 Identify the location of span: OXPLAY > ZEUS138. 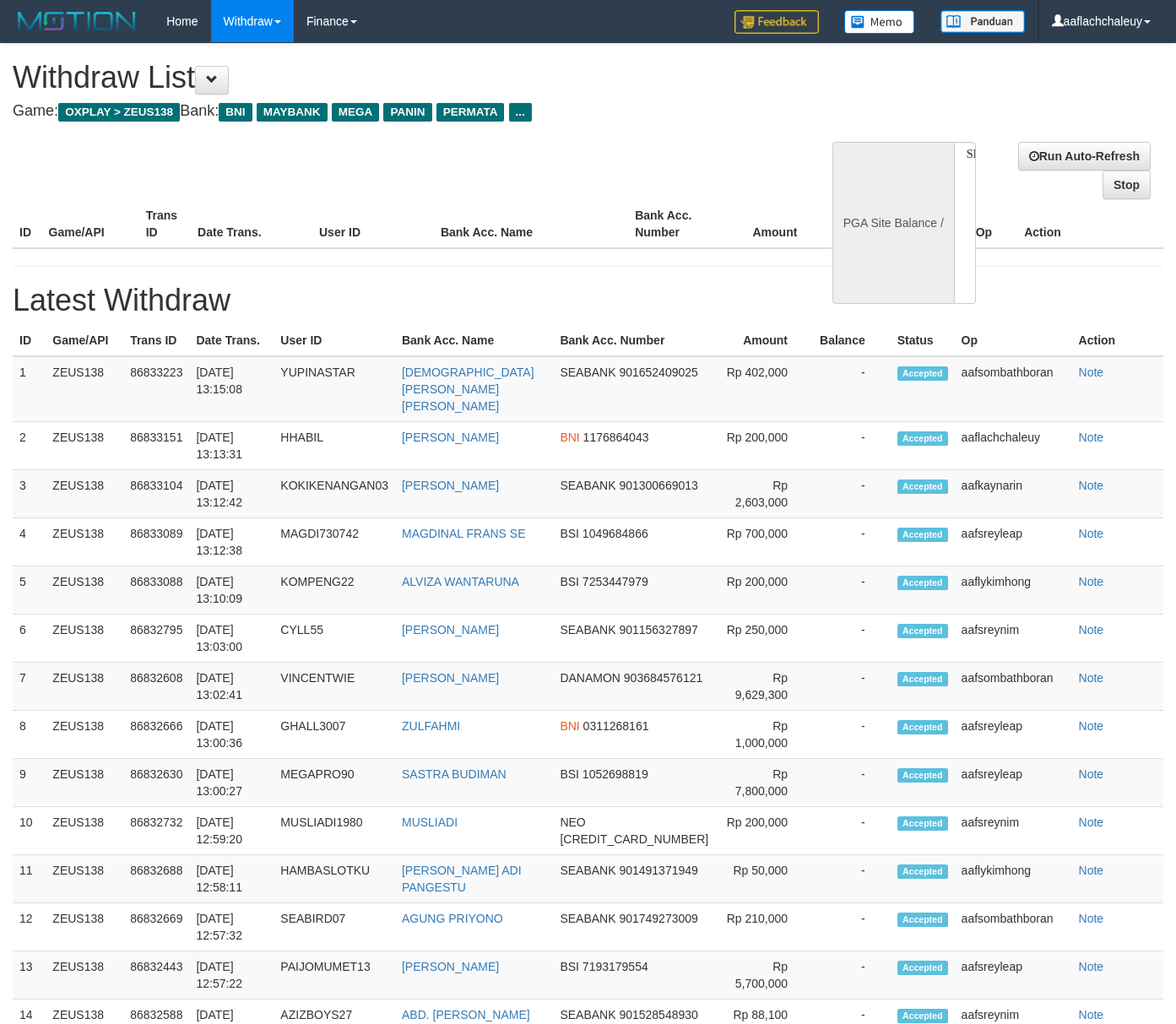
(119, 112).